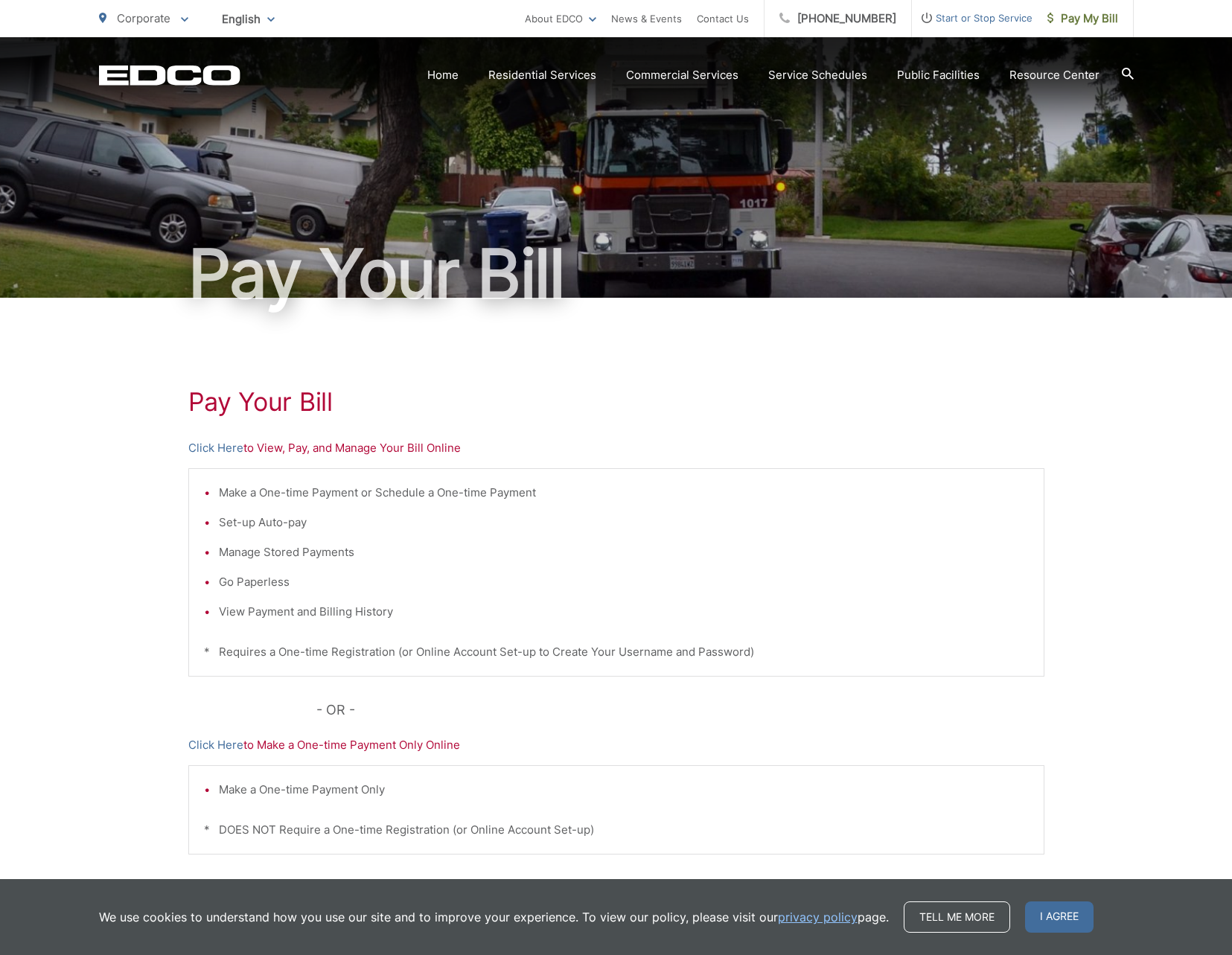 The image size is (1232, 955). Describe the element at coordinates (624, 583) in the screenshot. I see `li: Go Paperless` at that location.